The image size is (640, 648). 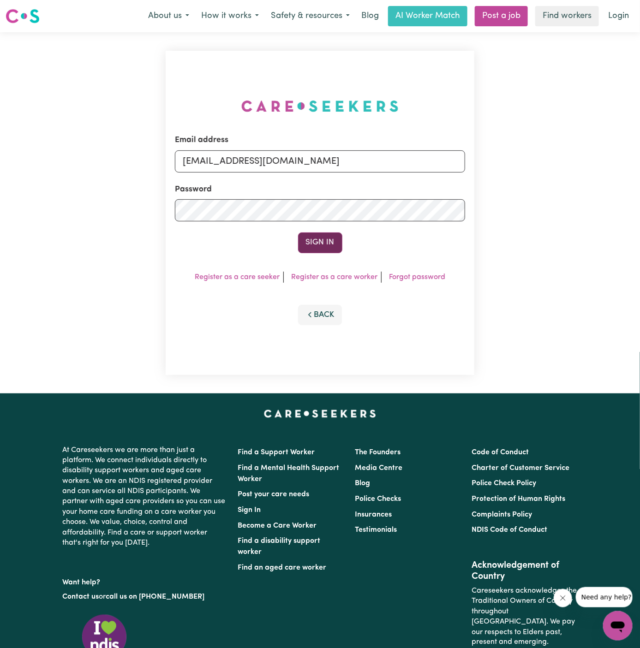 What do you see at coordinates (378, 499) in the screenshot?
I see `a: Police Checks` at bounding box center [378, 499].